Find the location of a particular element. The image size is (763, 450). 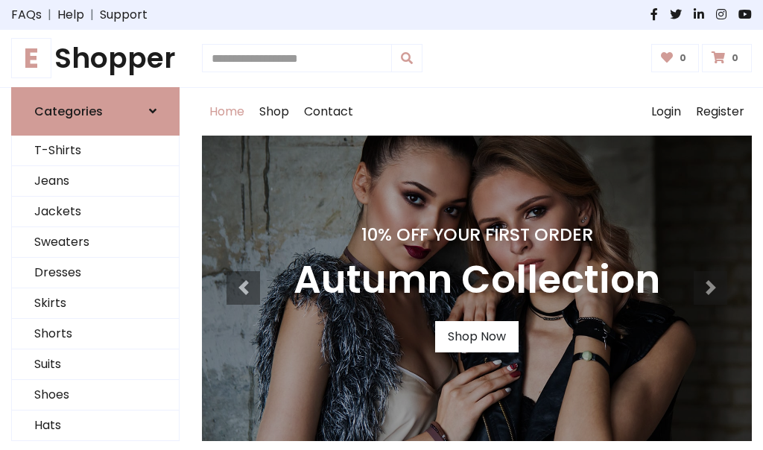

h6: Categories is located at coordinates (69, 111).